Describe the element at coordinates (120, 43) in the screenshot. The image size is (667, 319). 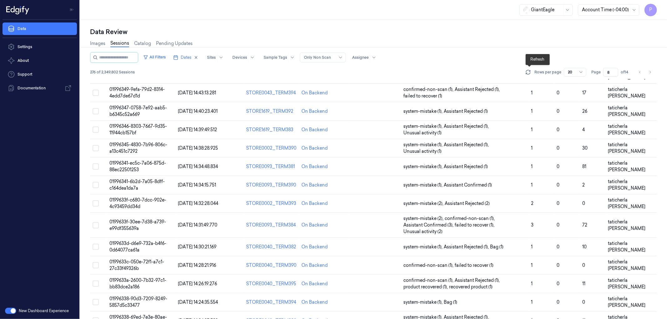
I see `a: Sessions` at that location.